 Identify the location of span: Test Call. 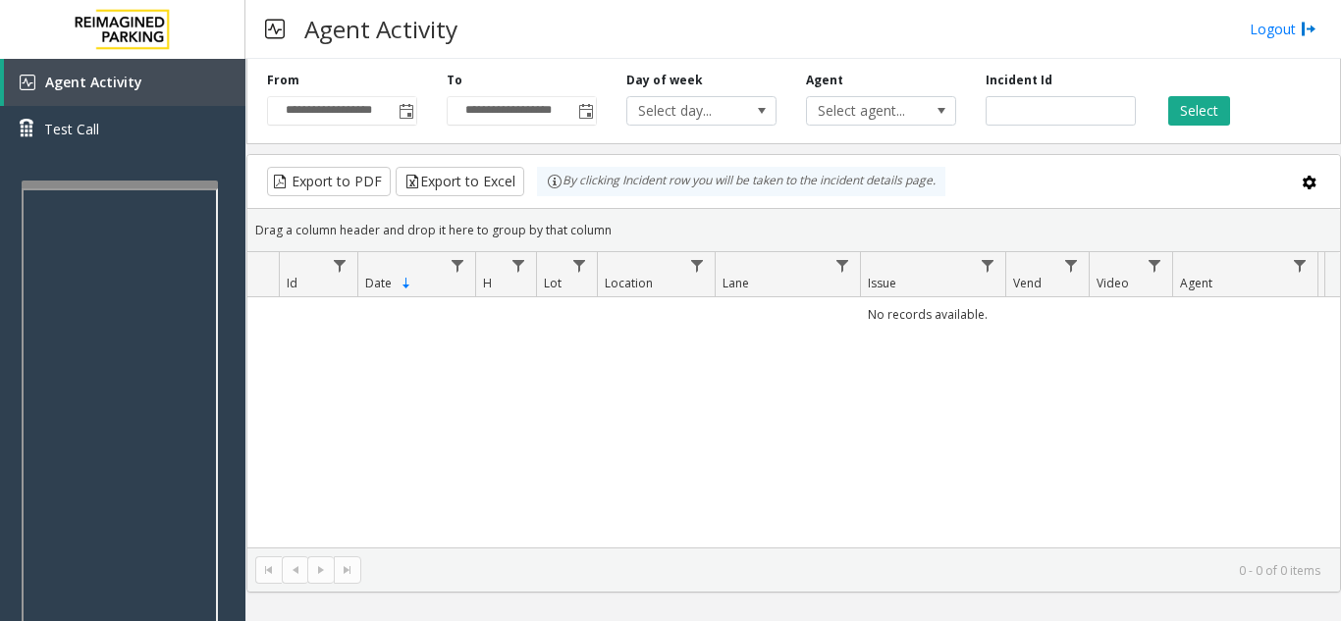
(72, 129).